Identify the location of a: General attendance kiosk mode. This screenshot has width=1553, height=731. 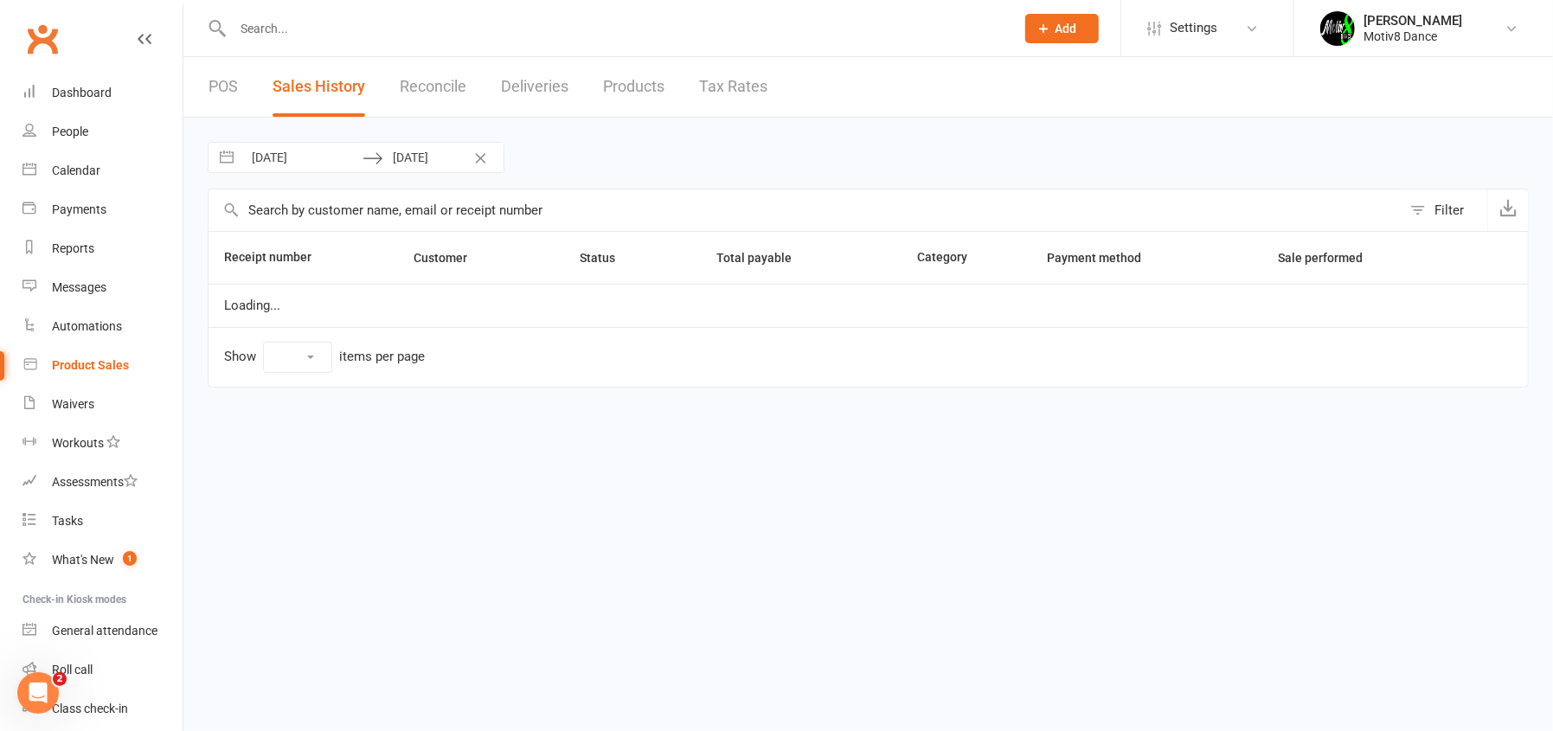
(102, 631).